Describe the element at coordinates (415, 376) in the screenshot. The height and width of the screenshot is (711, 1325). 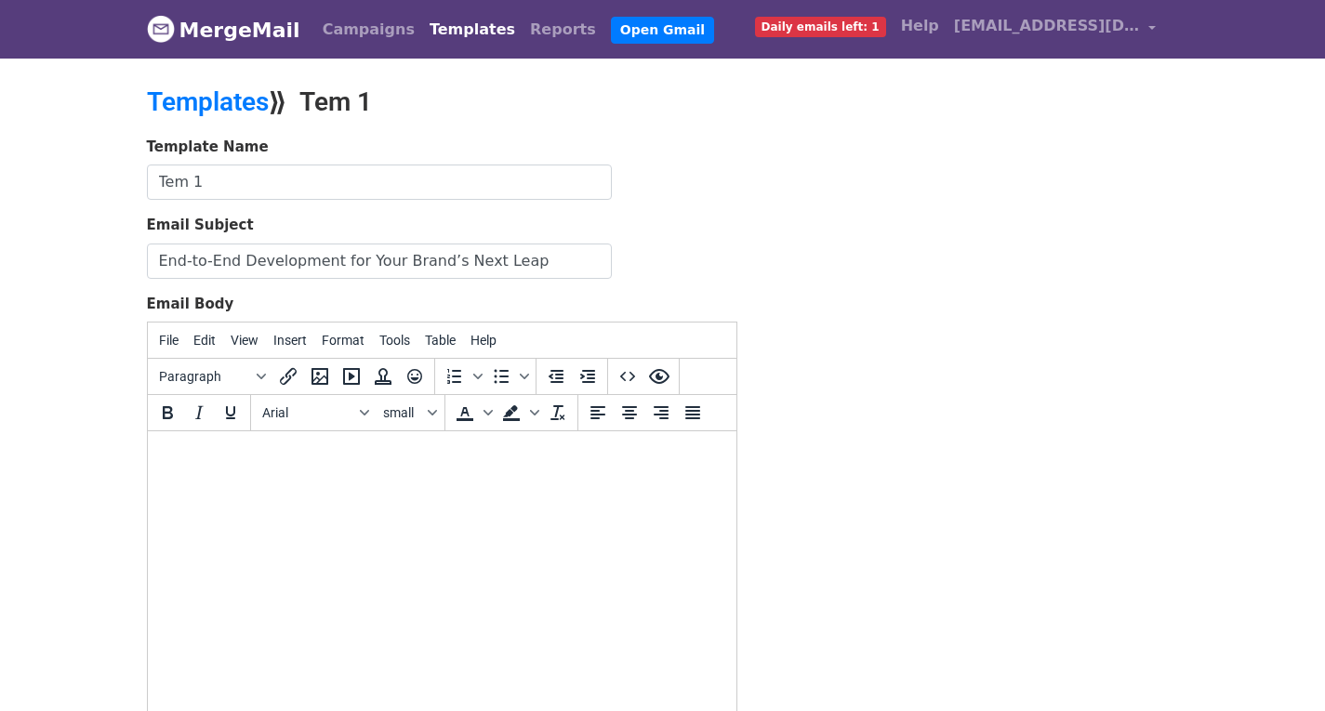
I see `button: Emoticons` at that location.